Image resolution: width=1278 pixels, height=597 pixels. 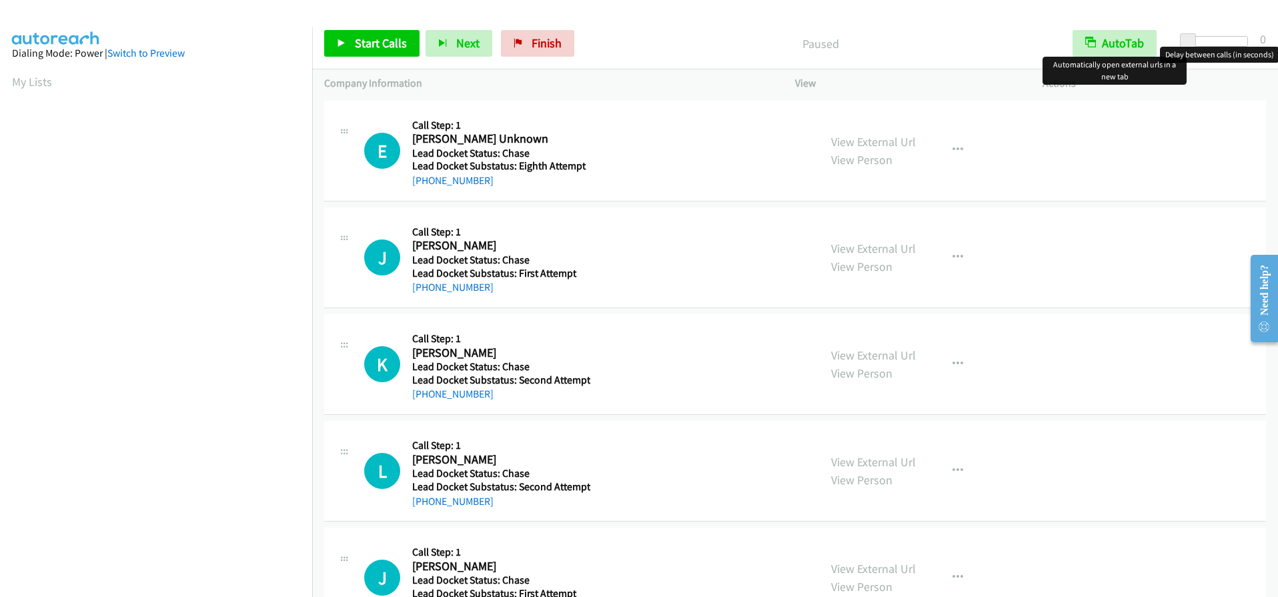 I want to click on h1: E, so click(x=382, y=151).